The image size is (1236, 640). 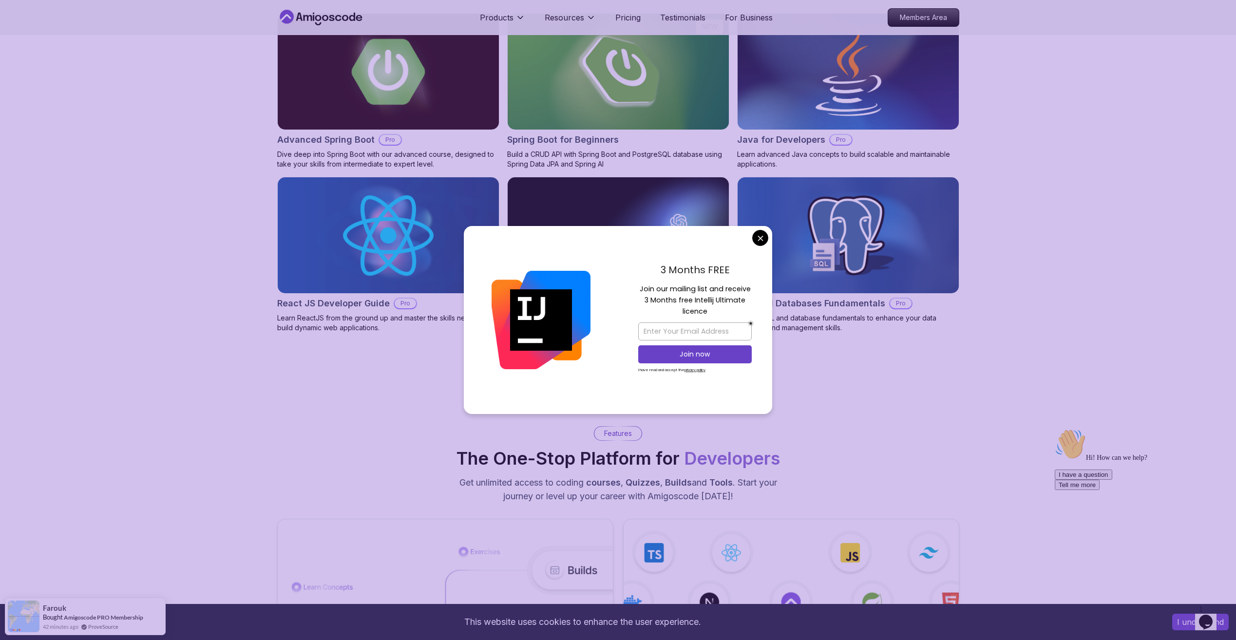 I want to click on p: Pricing, so click(x=628, y=18).